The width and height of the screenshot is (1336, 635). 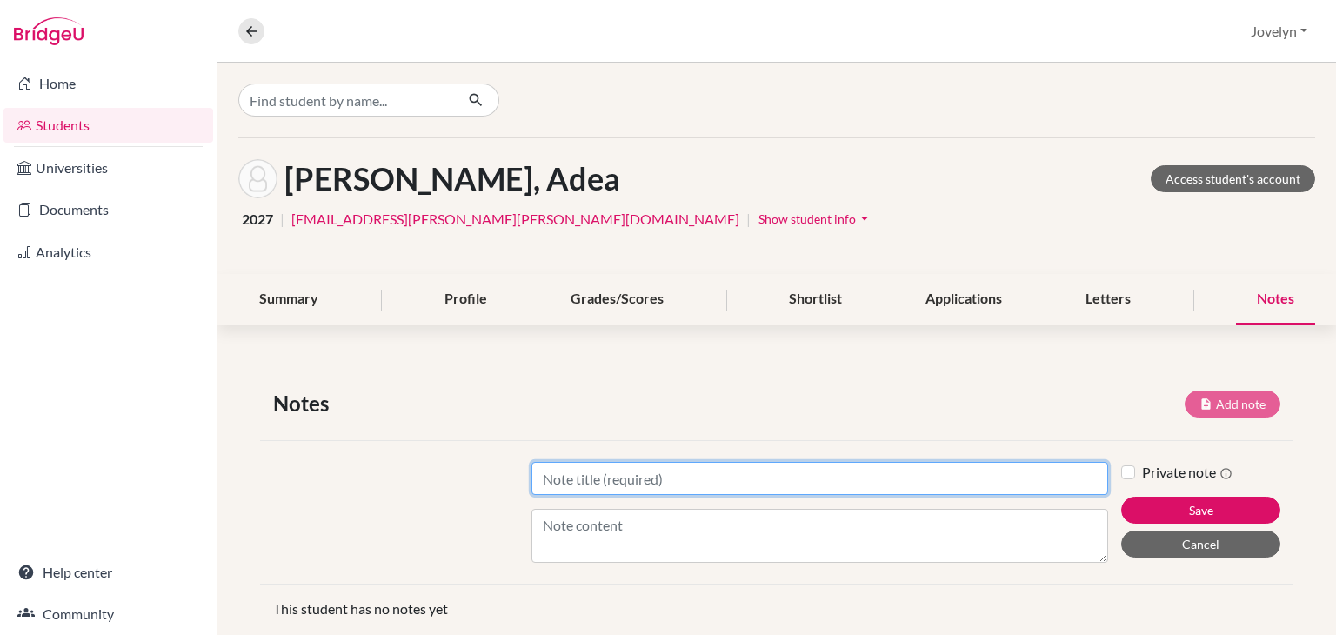 What do you see at coordinates (1108, 299) in the screenshot?
I see `div: Letters` at bounding box center [1108, 299].